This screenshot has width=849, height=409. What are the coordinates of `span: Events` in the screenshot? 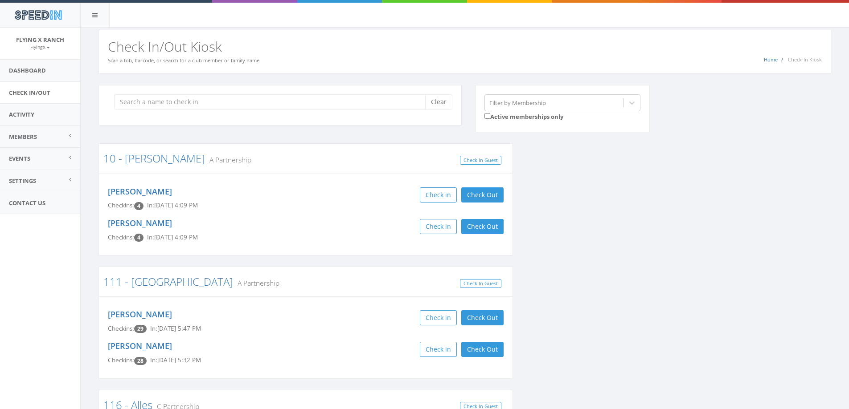 It's located at (20, 159).